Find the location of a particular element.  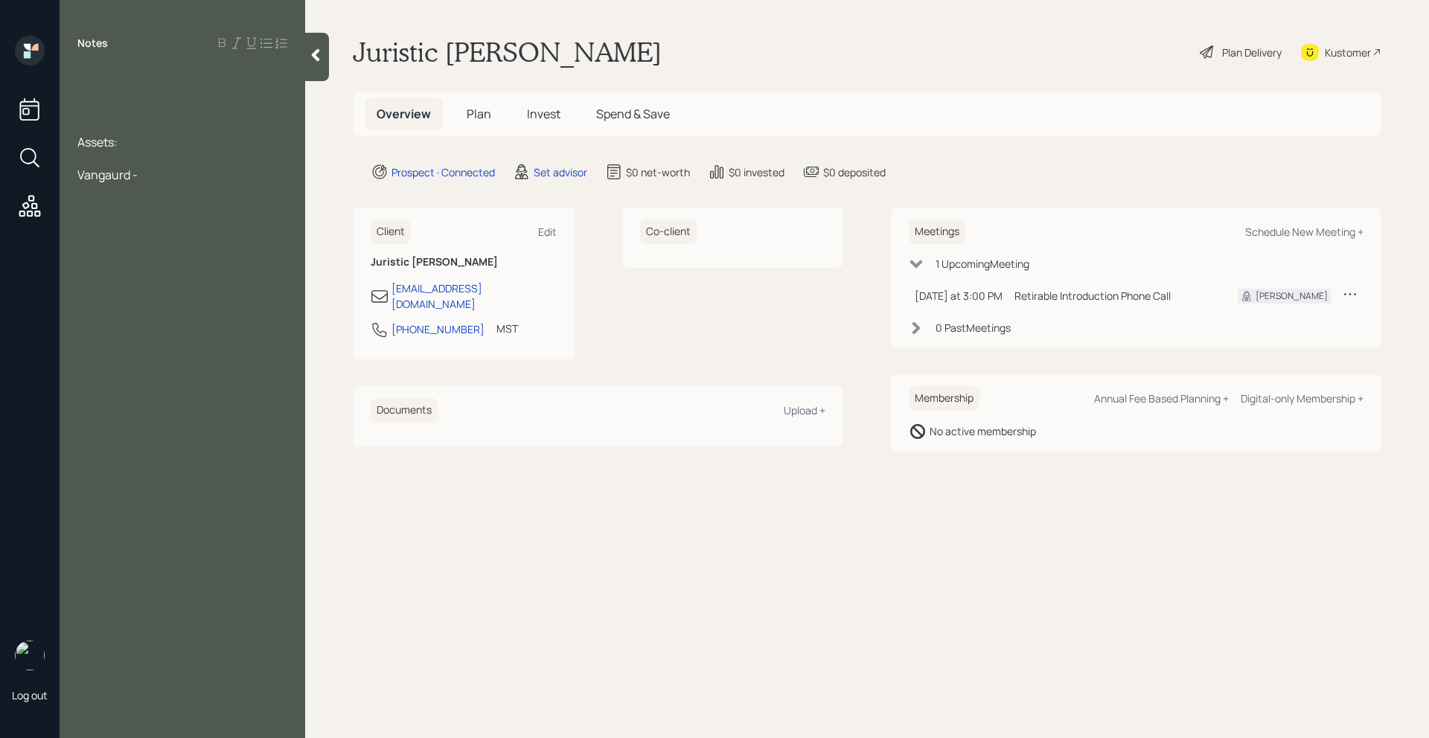

span: Overview is located at coordinates (403, 114).